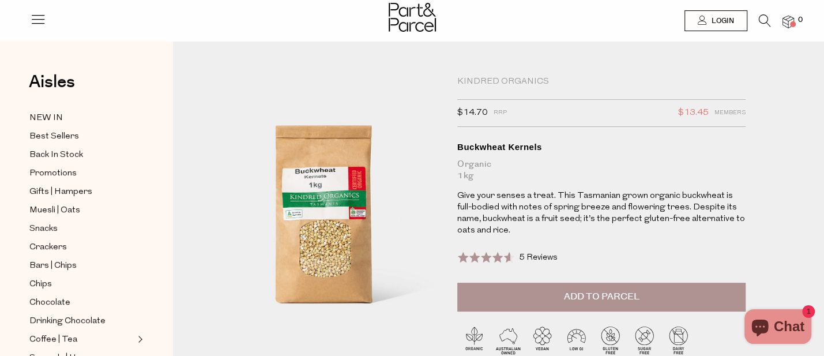  Describe the element at coordinates (82, 247) in the screenshot. I see `a: Crackers` at that location.